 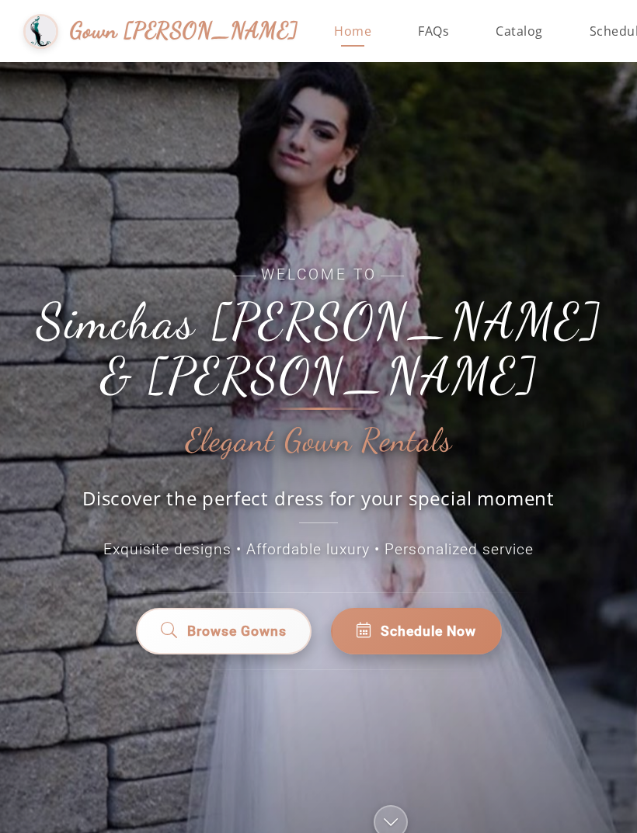 What do you see at coordinates (318, 504) in the screenshot?
I see `p: Discover the perfect dress for your special moment` at bounding box center [318, 504].